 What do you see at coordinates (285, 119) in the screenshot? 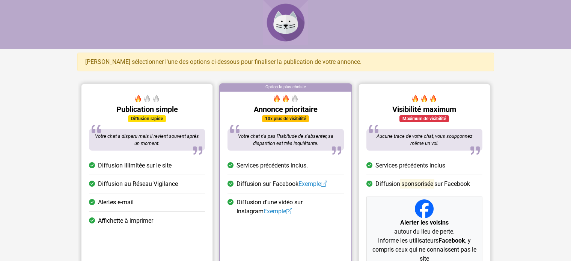
I see `div: 10x plus de visibilité` at bounding box center [285, 119].